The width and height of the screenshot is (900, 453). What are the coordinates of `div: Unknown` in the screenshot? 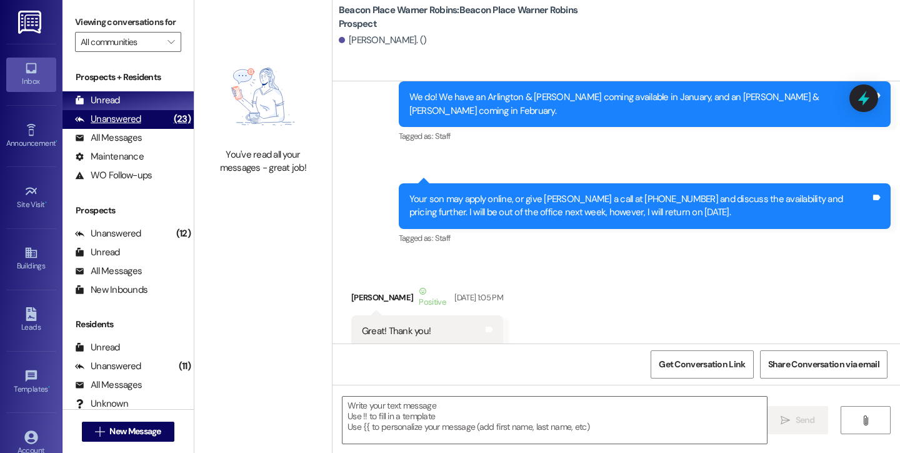 It's located at (101, 403).